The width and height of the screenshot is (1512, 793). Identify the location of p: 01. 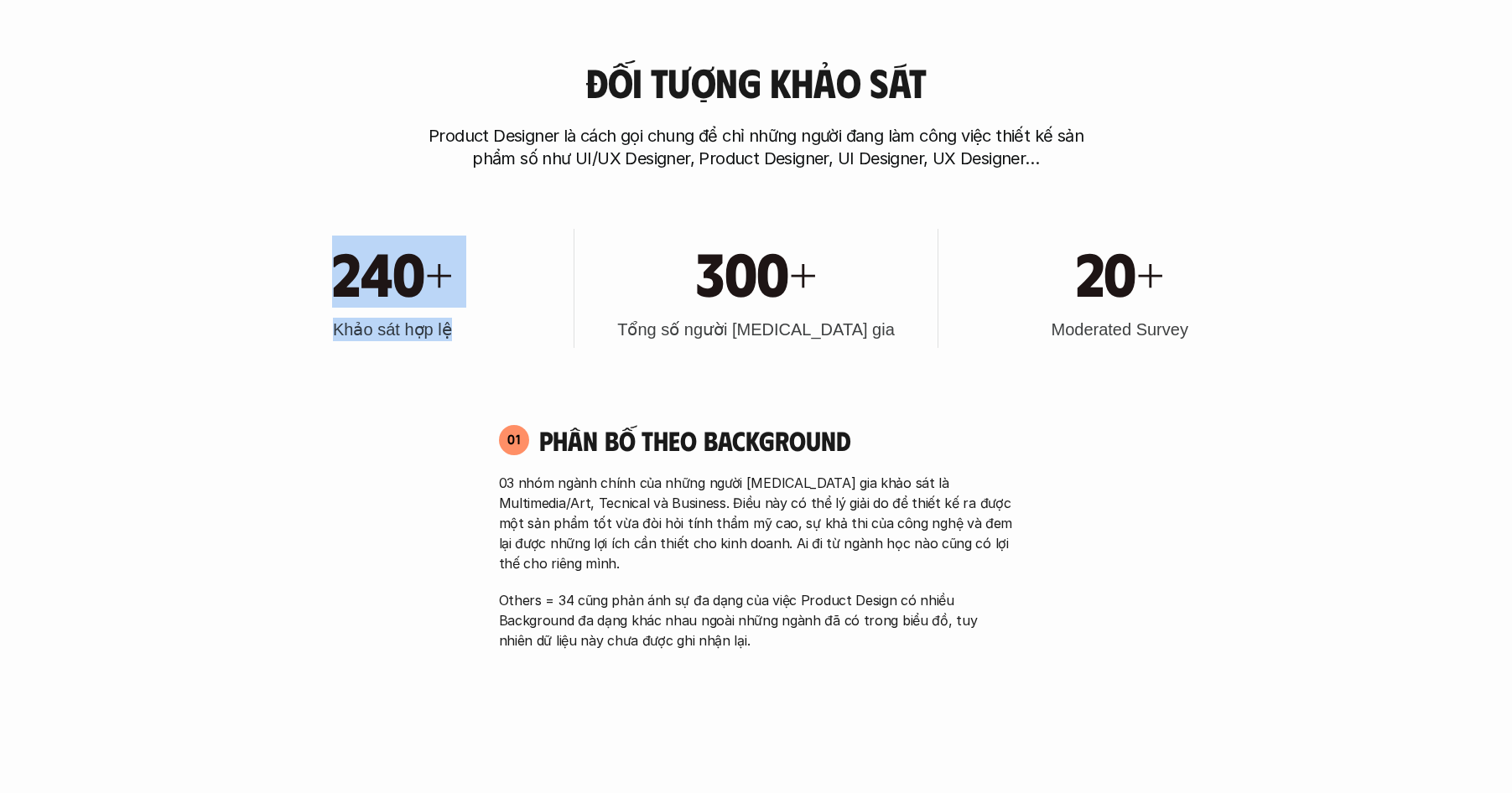
(514, 440).